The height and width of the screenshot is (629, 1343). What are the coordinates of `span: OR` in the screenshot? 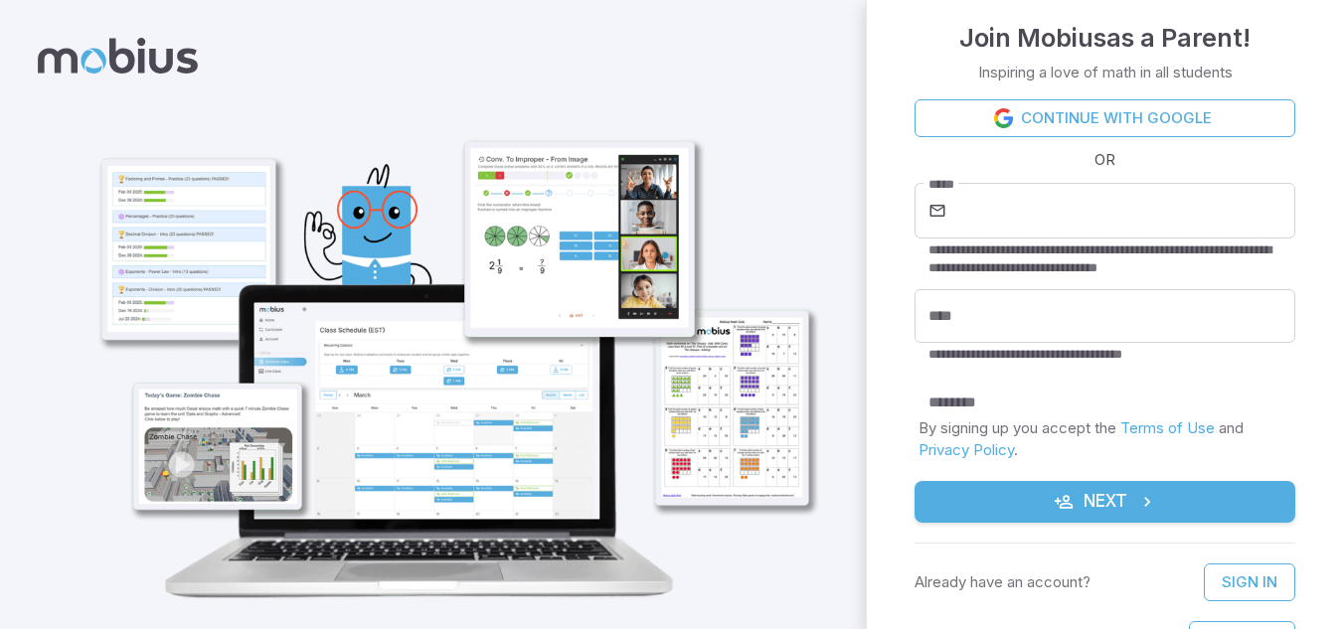 It's located at (1104, 160).